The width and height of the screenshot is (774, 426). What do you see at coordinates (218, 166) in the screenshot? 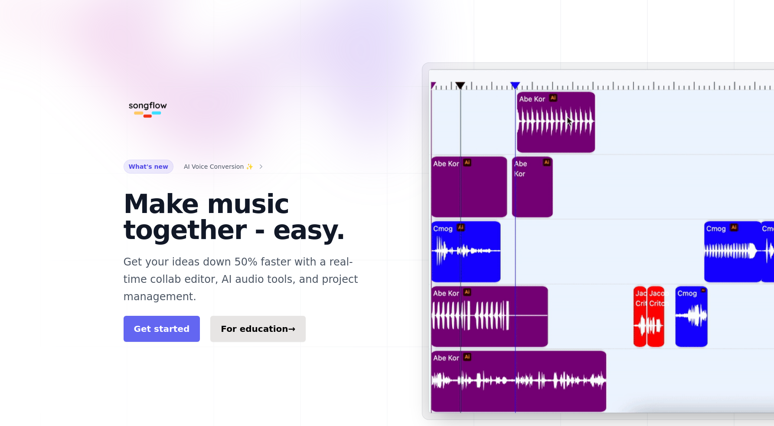
I see `span: AI Voice Conversion ✨` at bounding box center [218, 166].